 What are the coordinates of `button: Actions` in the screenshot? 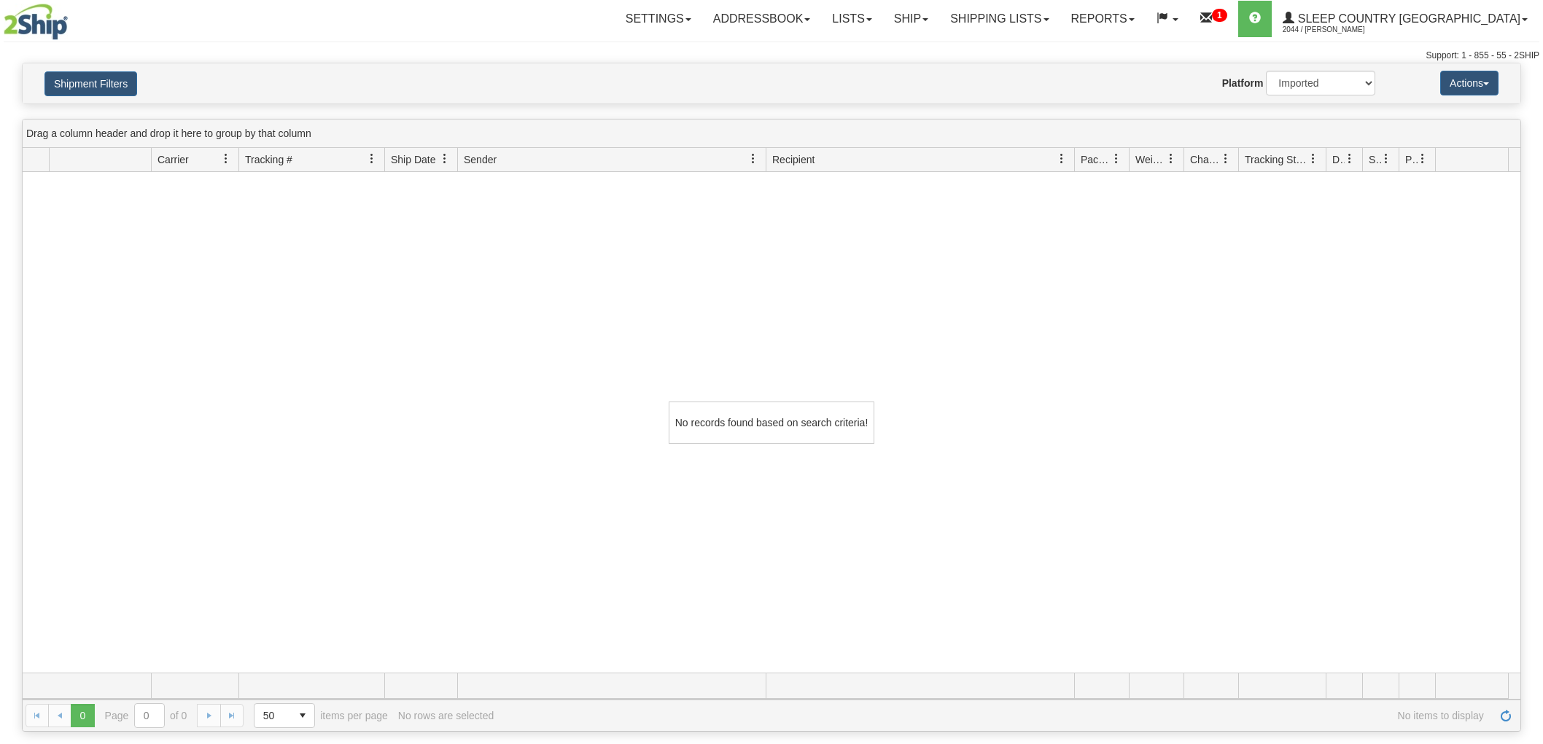 It's located at (1469, 83).